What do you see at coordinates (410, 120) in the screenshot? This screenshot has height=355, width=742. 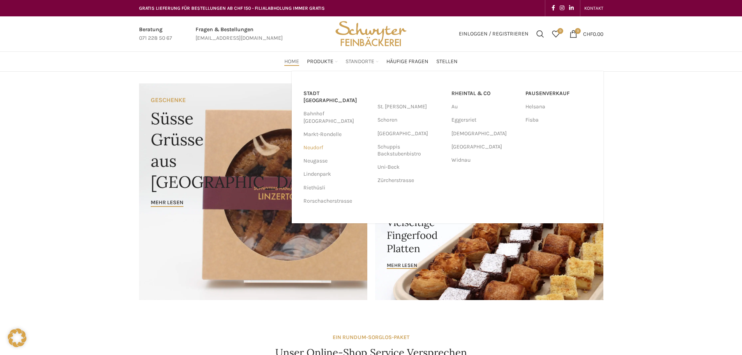 I see `a: Schoren` at bounding box center [410, 120].